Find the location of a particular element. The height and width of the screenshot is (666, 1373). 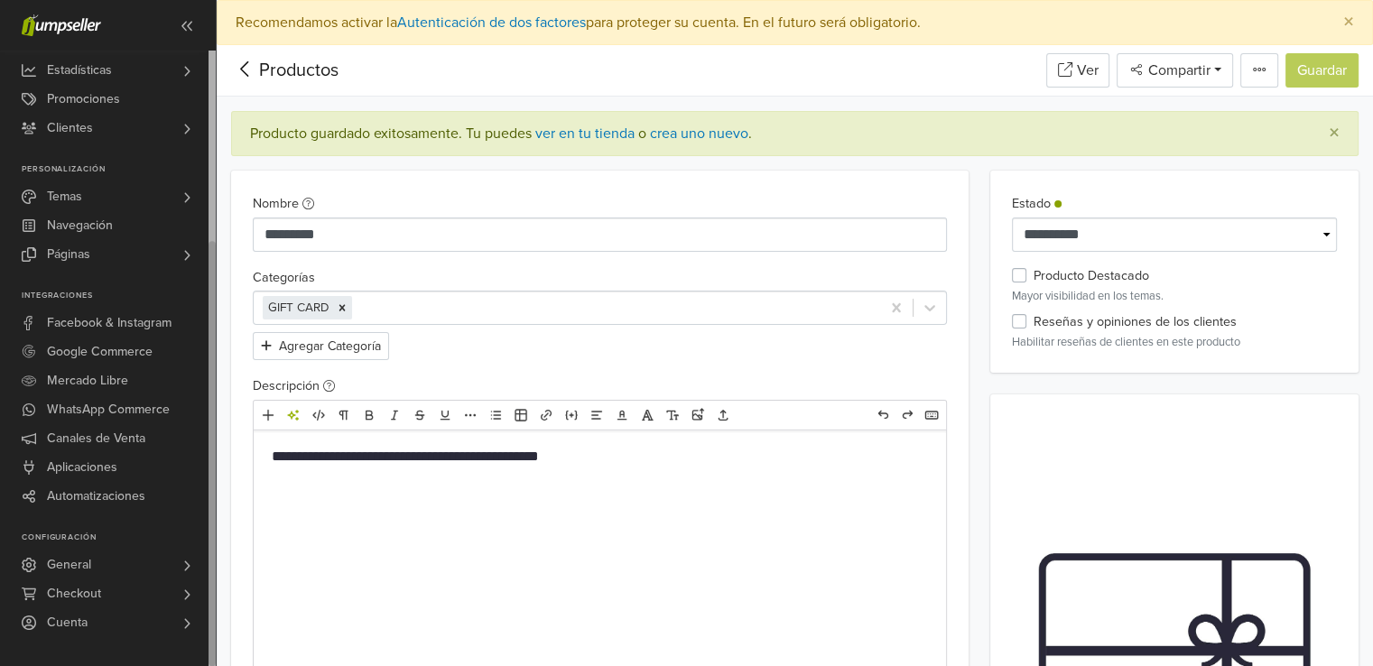

a: Subir imágenes is located at coordinates (698, 415).